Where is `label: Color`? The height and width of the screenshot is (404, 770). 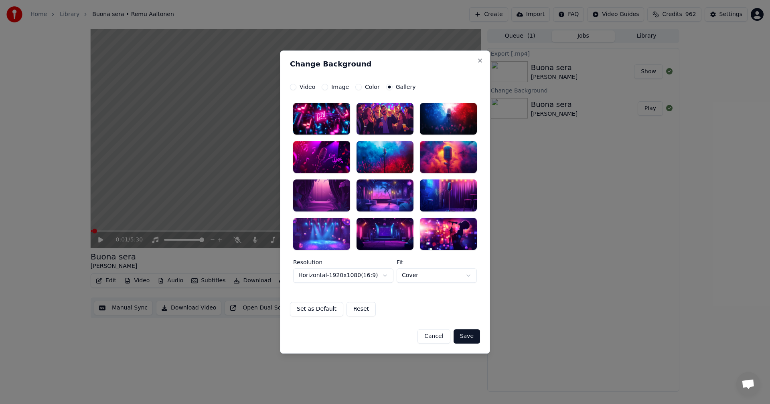 label: Color is located at coordinates (372, 87).